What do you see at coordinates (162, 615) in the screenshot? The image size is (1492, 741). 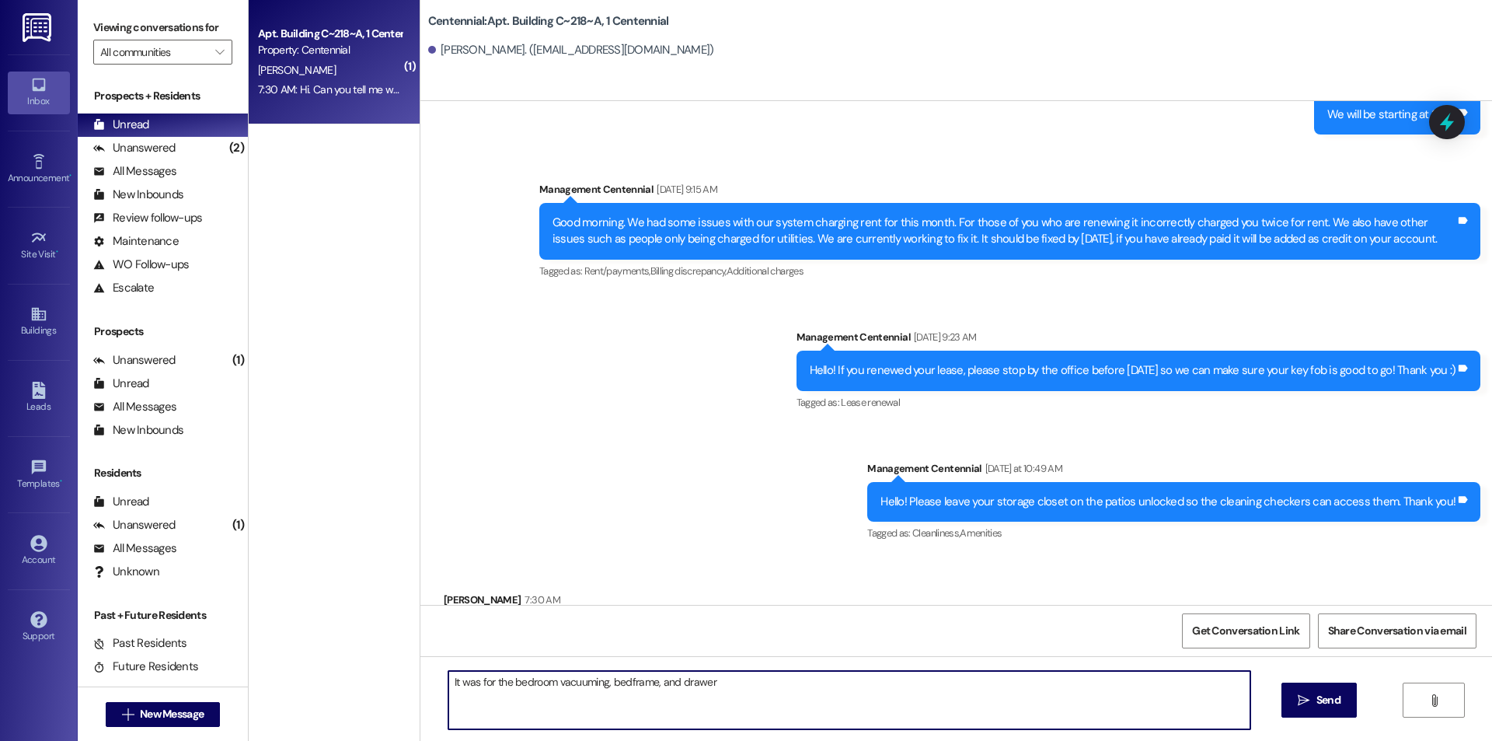 I see `div: Past + Future Residents` at bounding box center [162, 615].